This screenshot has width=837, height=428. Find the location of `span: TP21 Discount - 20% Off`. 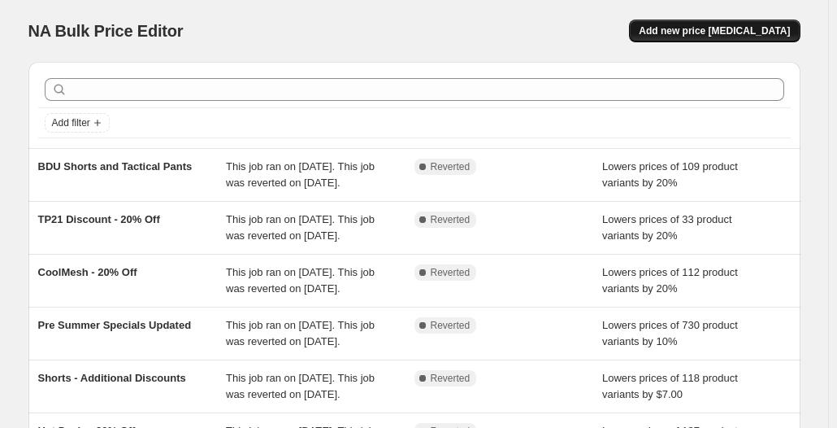

span: TP21 Discount - 20% Off is located at coordinates (99, 219).